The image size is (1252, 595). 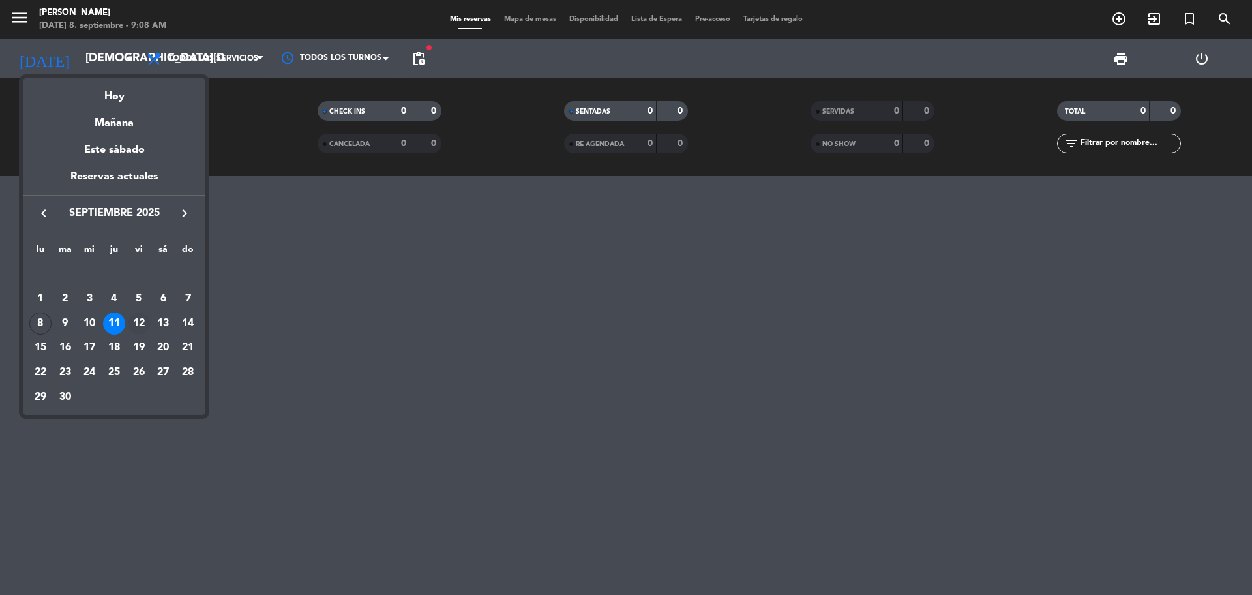 I want to click on i: keyboard_arrow_left, so click(x=44, y=213).